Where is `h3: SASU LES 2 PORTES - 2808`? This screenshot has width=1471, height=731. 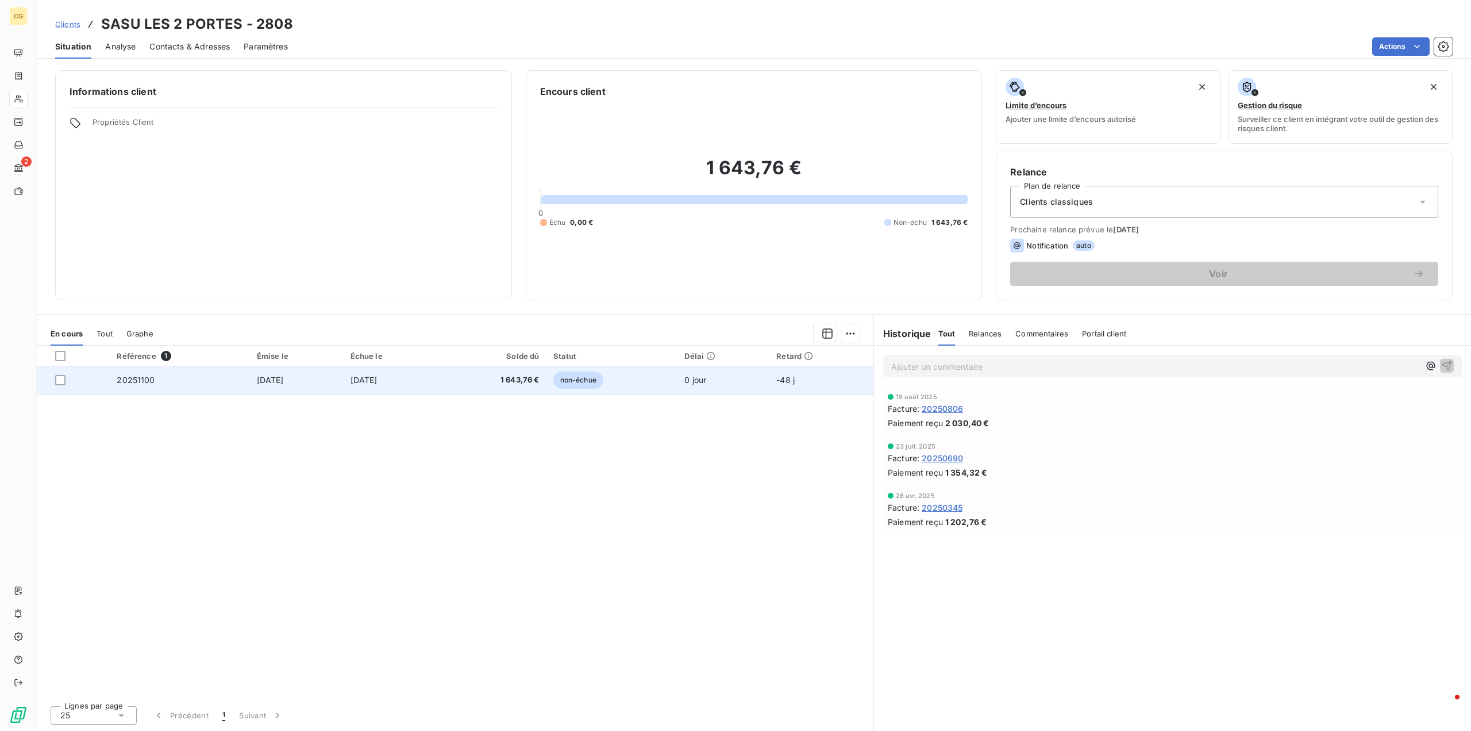 h3: SASU LES 2 PORTES - 2808 is located at coordinates (197, 24).